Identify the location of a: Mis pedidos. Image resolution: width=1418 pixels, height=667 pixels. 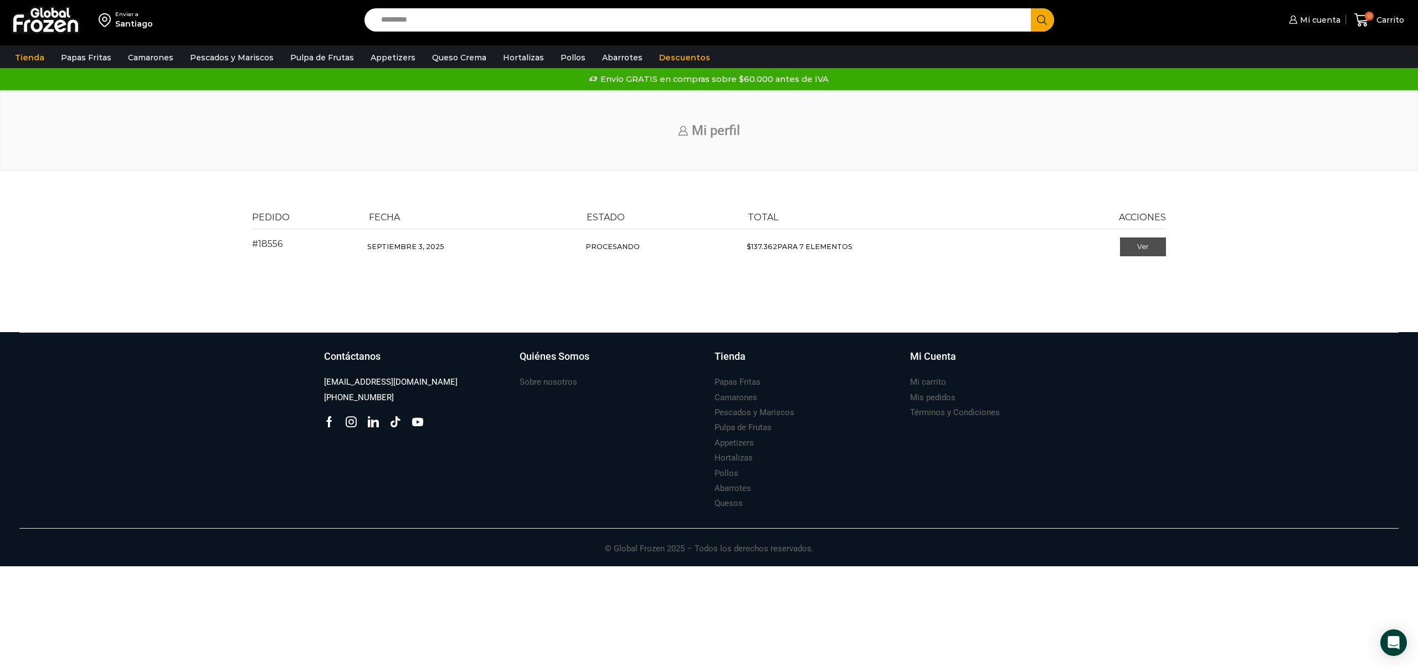
(933, 398).